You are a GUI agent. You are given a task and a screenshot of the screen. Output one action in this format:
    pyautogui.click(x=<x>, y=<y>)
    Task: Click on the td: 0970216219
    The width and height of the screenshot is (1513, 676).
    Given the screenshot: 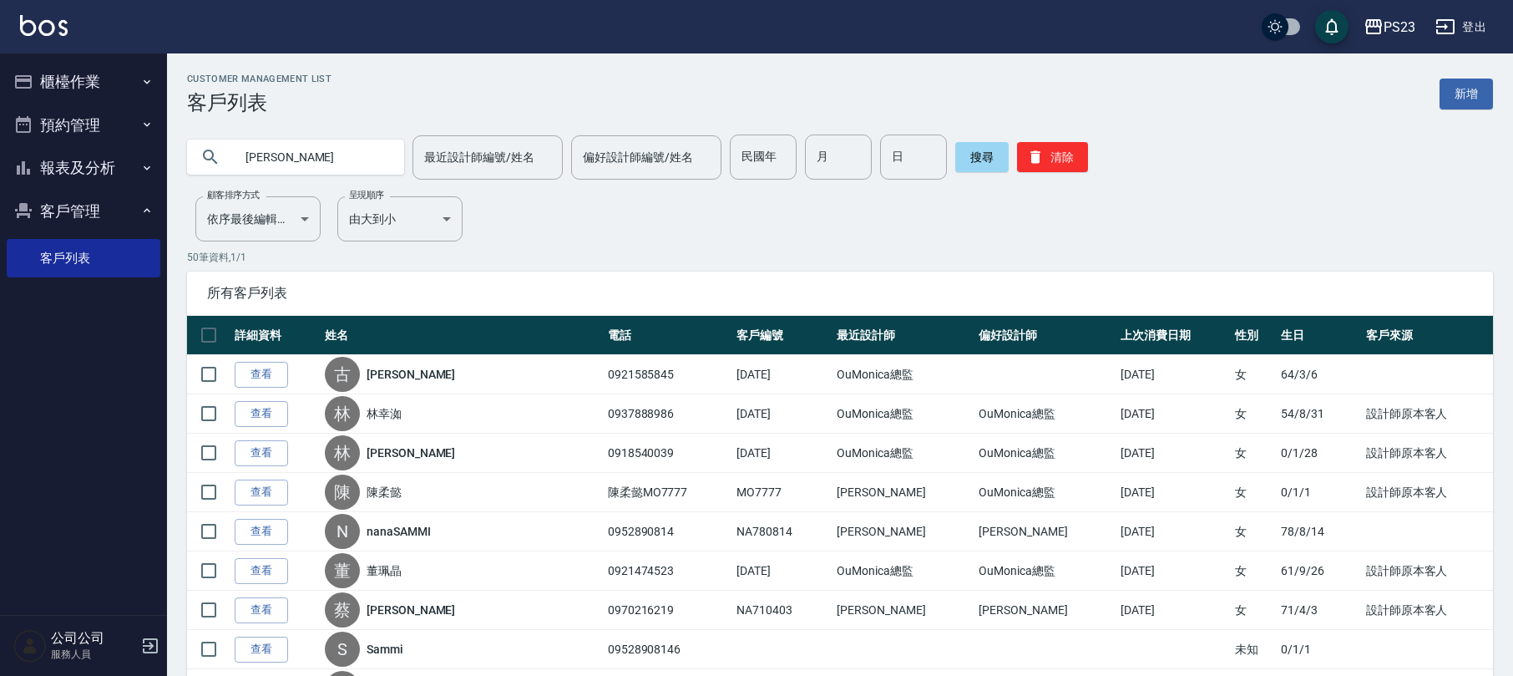 What is the action you would take?
    pyautogui.click(x=668, y=610)
    